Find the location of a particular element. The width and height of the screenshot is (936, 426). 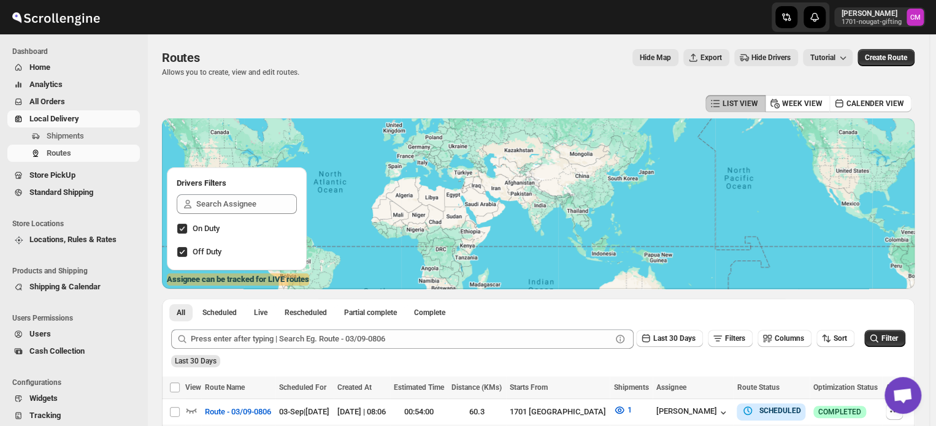

button: All routes is located at coordinates (181, 313).